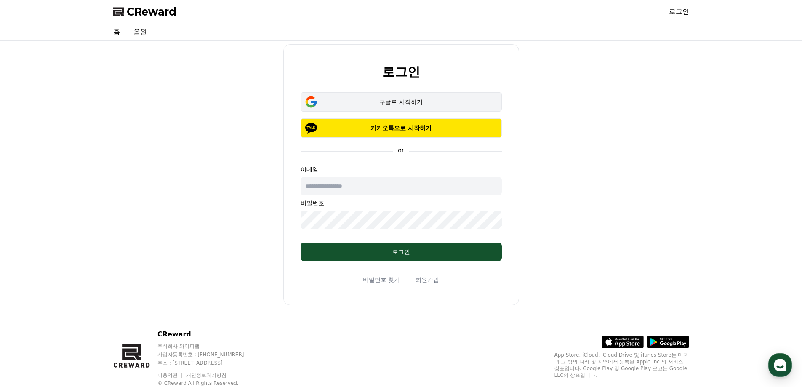  What do you see at coordinates (209, 334) in the screenshot?
I see `p: CReward` at bounding box center [209, 334].